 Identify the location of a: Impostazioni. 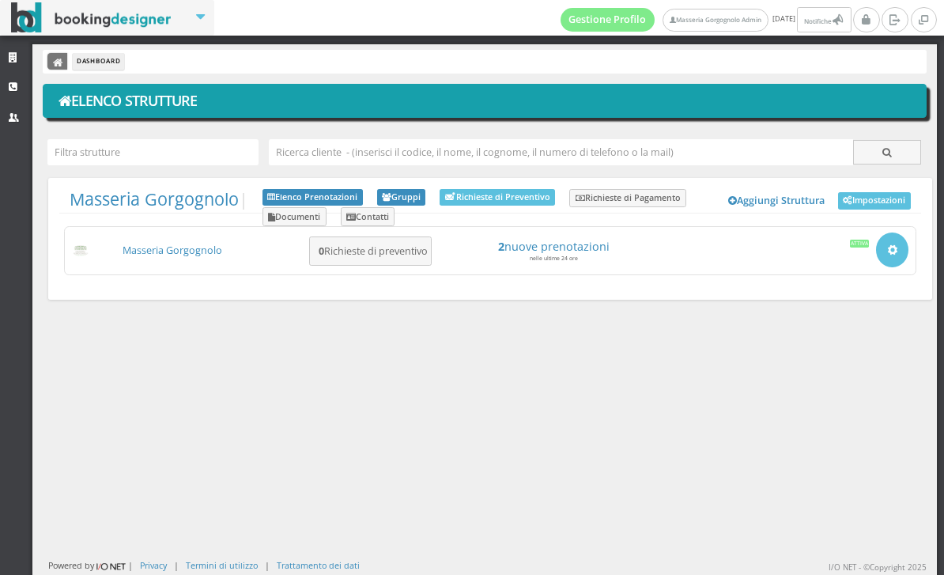
(875, 201).